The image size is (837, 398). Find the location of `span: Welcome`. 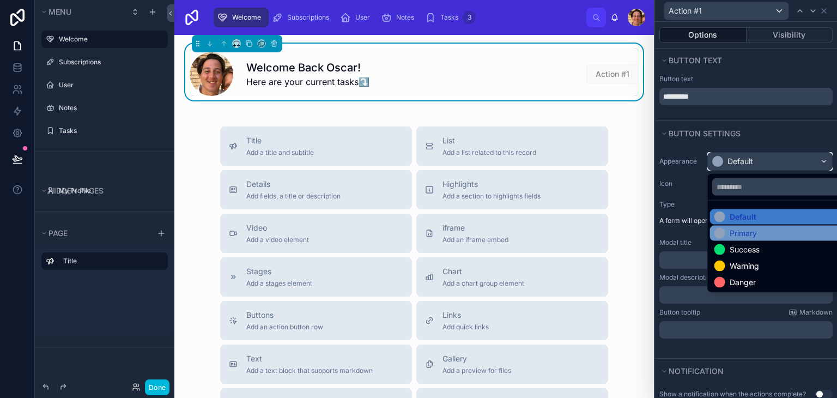

span: Welcome is located at coordinates (246, 17).